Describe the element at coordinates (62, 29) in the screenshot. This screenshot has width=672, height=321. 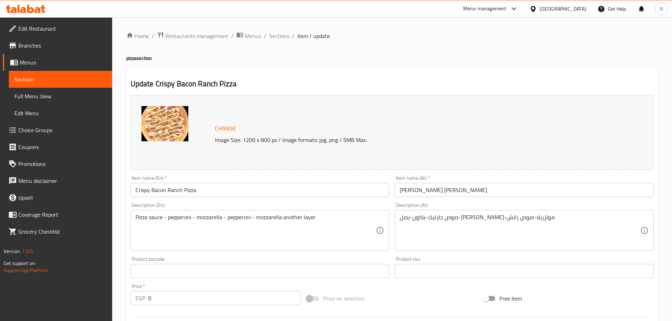
I see `span: Edit Restaurant` at that location.